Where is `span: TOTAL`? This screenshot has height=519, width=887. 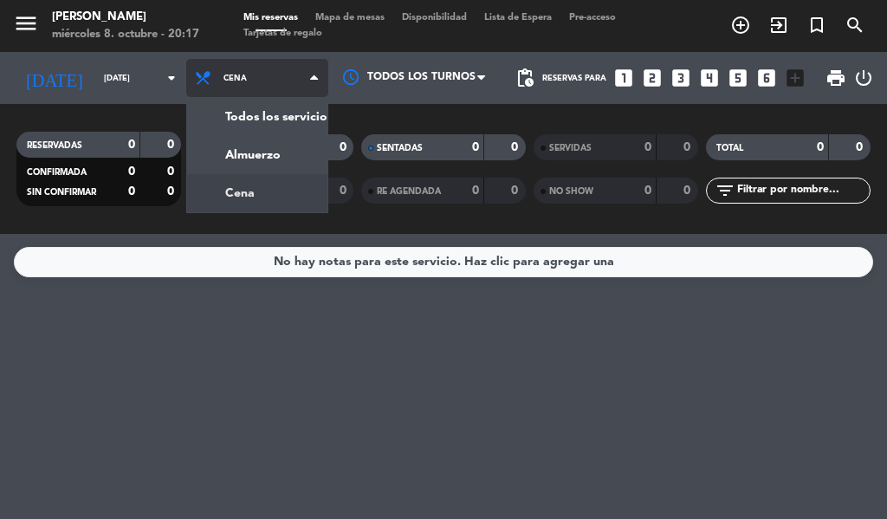
span: TOTAL is located at coordinates (729, 148).